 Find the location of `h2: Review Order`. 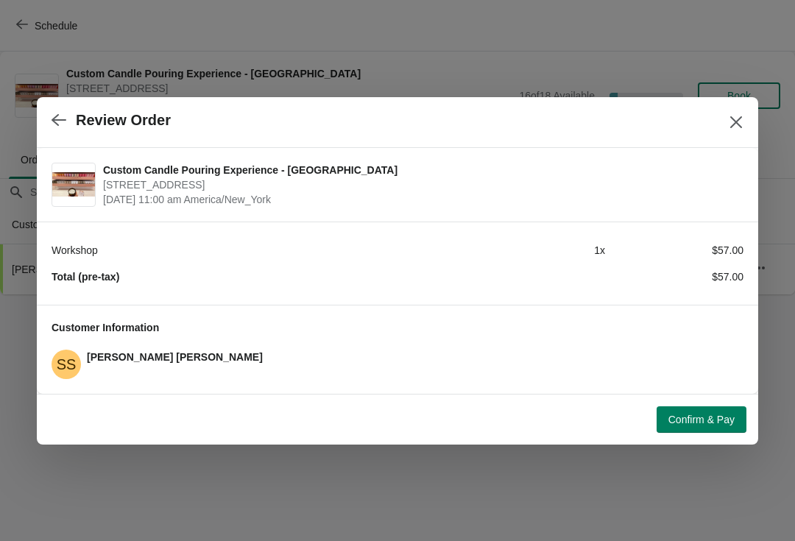

h2: Review Order is located at coordinates (123, 120).